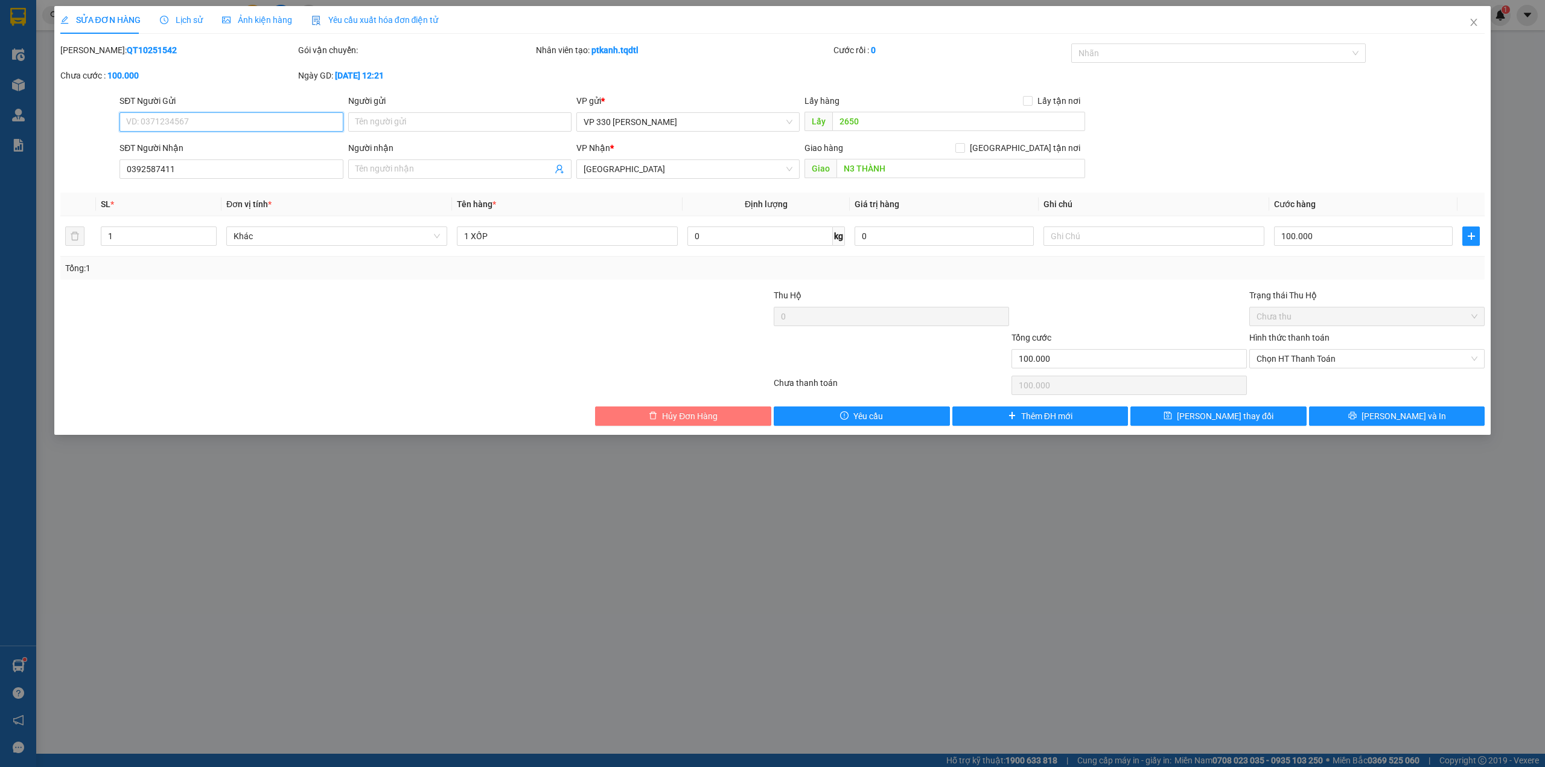 The image size is (1545, 767). Describe the element at coordinates (683, 416) in the screenshot. I see `button: deleteHủy Đơn Hàng` at that location.